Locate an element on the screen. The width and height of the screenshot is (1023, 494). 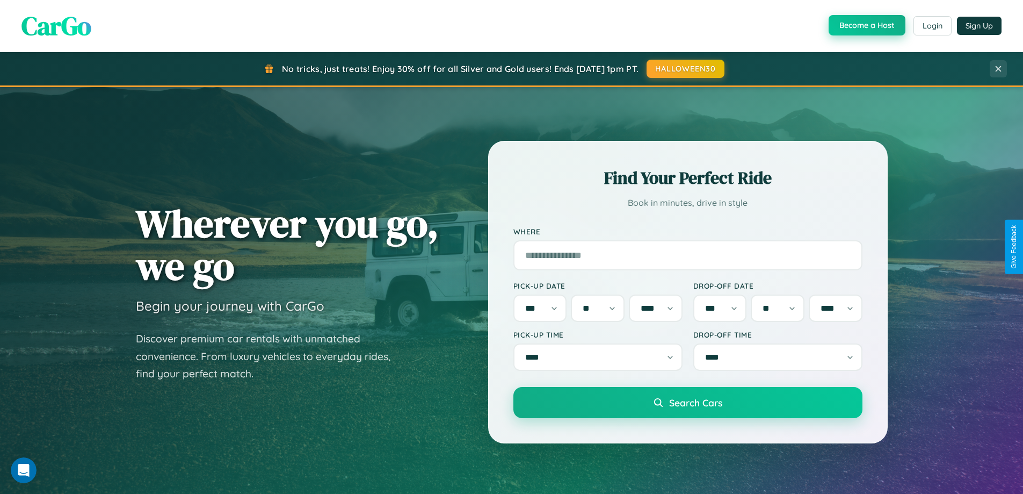
label: Drop-off Time is located at coordinates (778, 334).